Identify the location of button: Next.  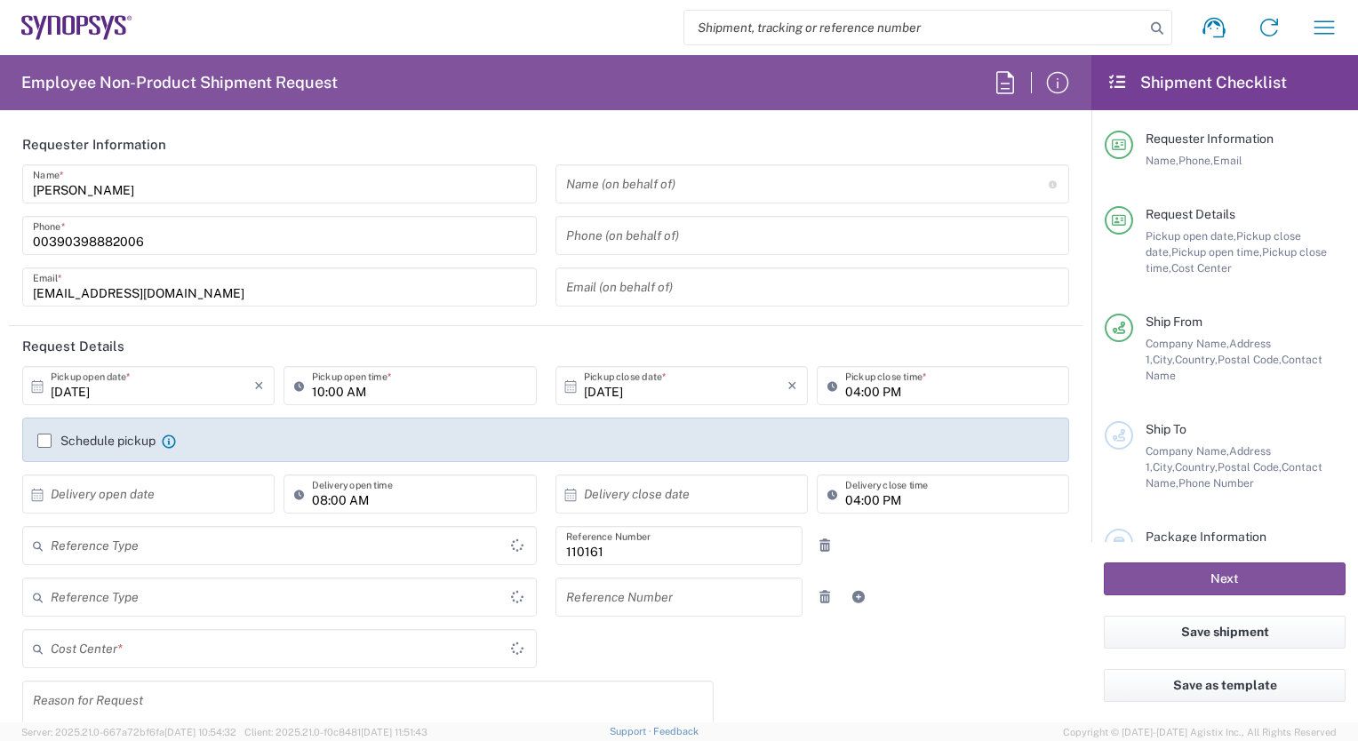
(1225, 579).